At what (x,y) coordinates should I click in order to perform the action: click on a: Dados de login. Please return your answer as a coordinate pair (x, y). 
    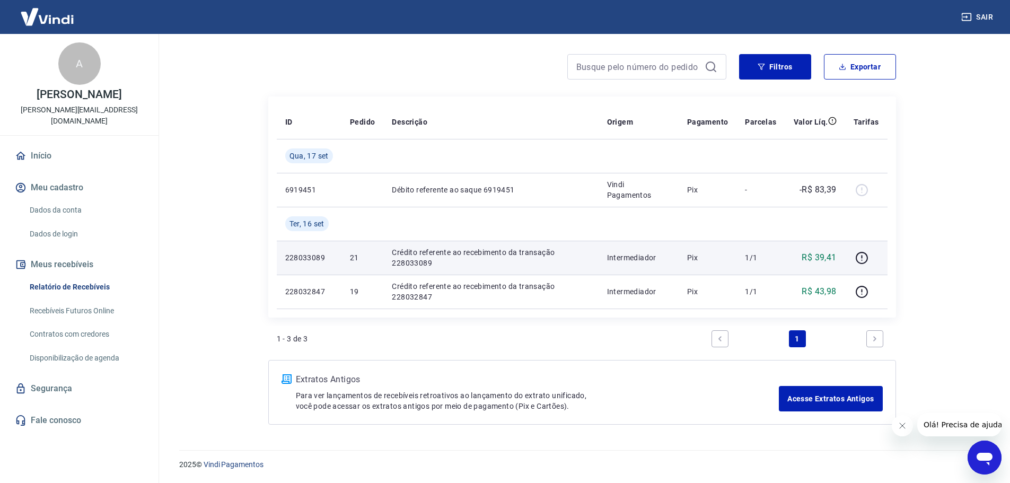
    Looking at the image, I should click on (85, 234).